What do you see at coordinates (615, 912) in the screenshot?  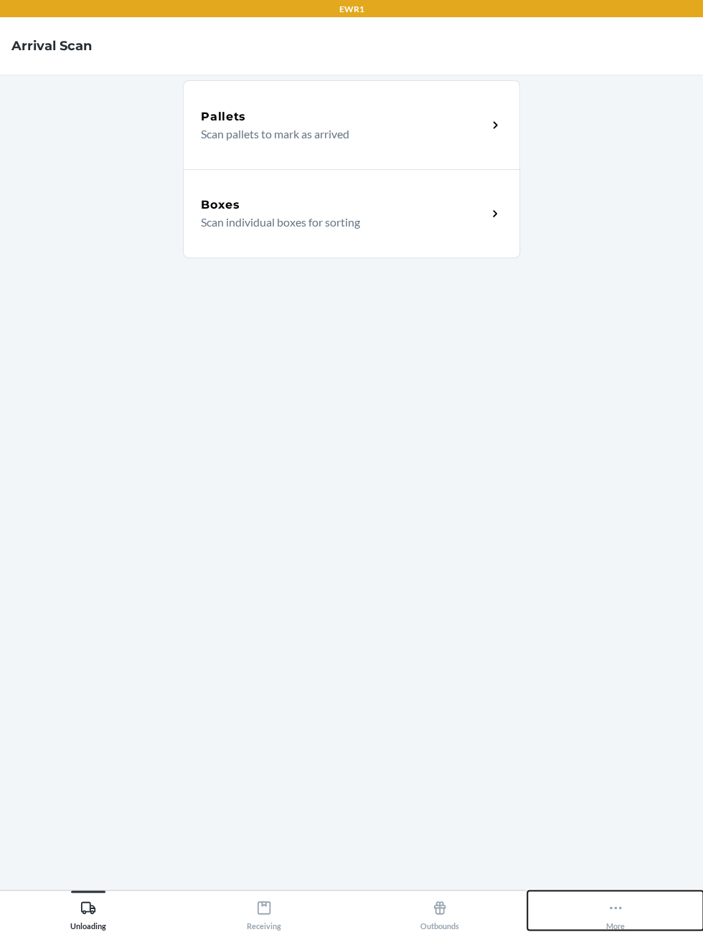 I see `div: More` at bounding box center [615, 912].